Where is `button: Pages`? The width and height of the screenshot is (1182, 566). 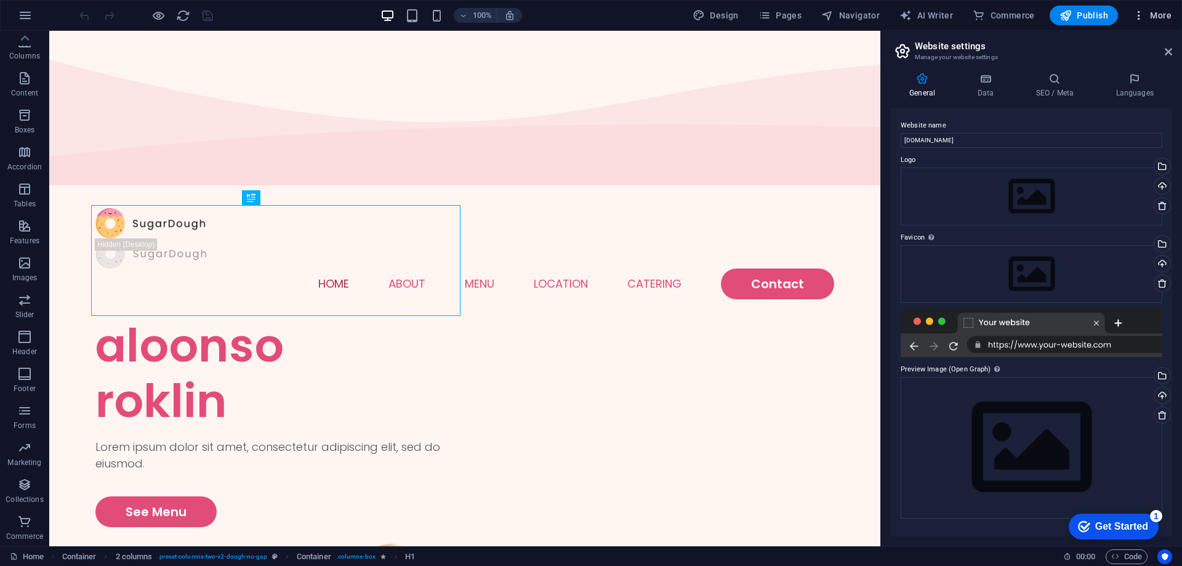
button: Pages is located at coordinates (780, 15).